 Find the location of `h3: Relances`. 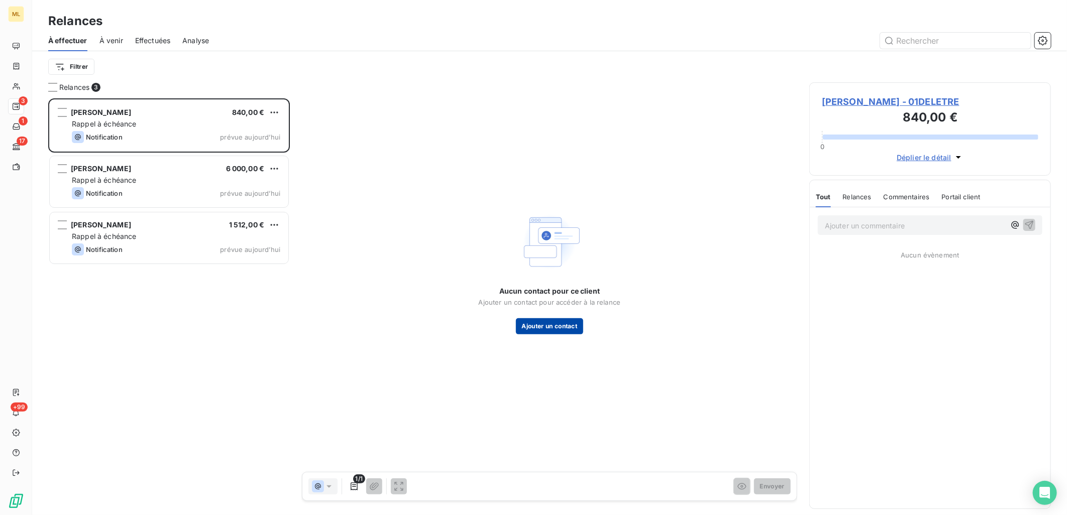

h3: Relances is located at coordinates (75, 21).